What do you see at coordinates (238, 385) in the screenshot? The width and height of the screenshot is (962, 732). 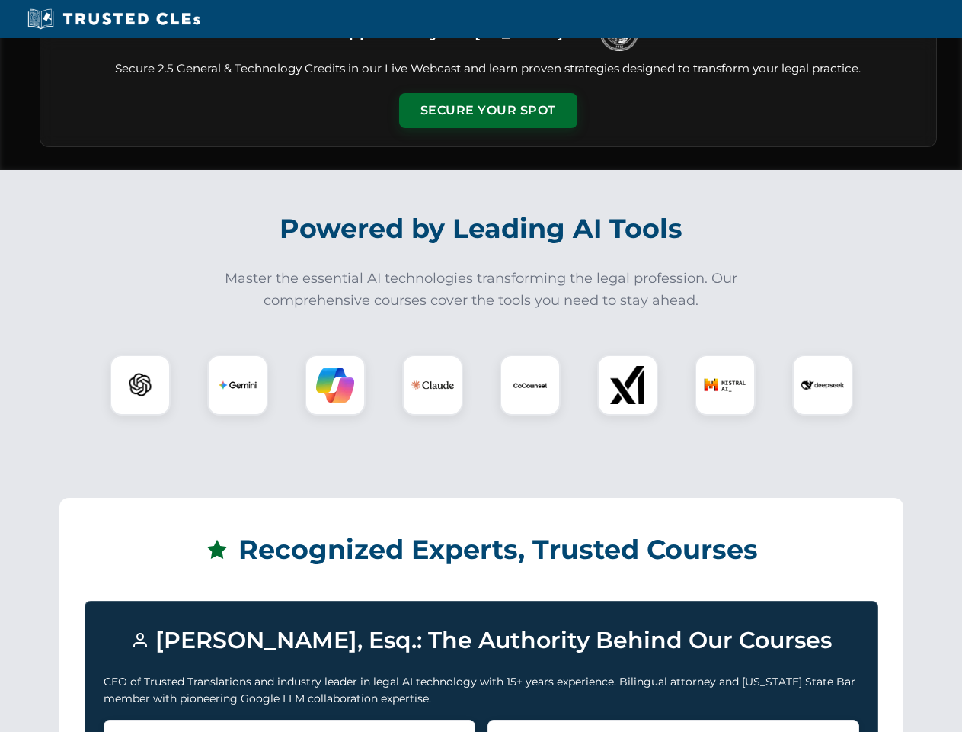 I see `img: Gemini Logo` at bounding box center [238, 385].